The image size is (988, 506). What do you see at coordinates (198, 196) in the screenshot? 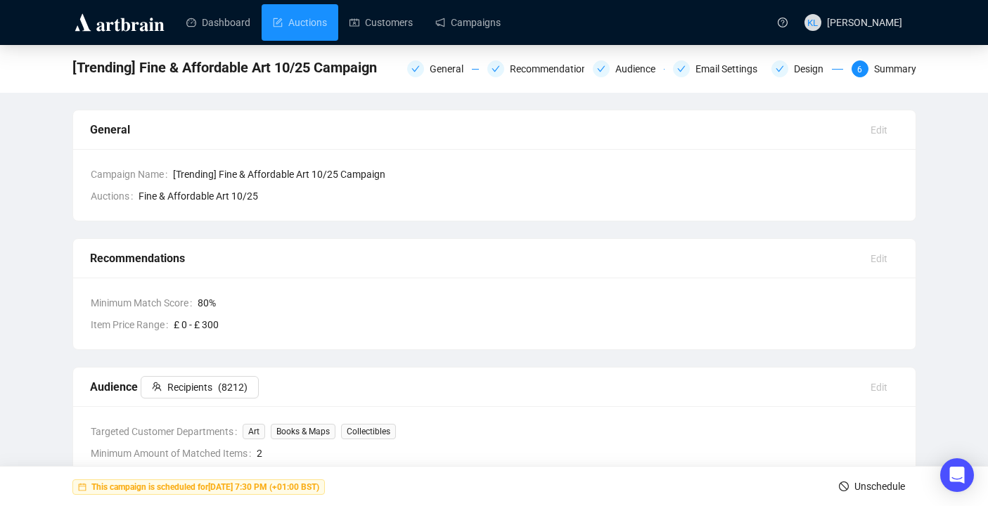
I see `span: Fine & Affordable Art 10/25` at bounding box center [198, 196].